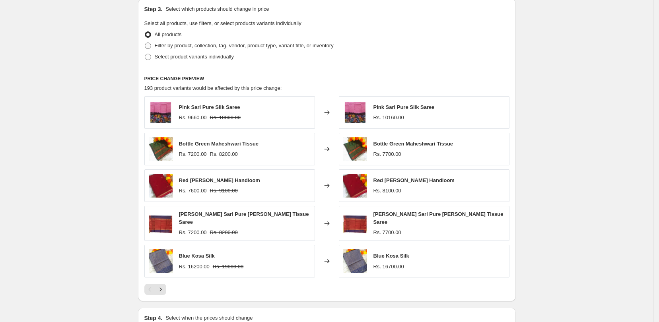 The width and height of the screenshot is (659, 322). I want to click on span: Select all products, use filters, or select products variants individually, so click(223, 23).